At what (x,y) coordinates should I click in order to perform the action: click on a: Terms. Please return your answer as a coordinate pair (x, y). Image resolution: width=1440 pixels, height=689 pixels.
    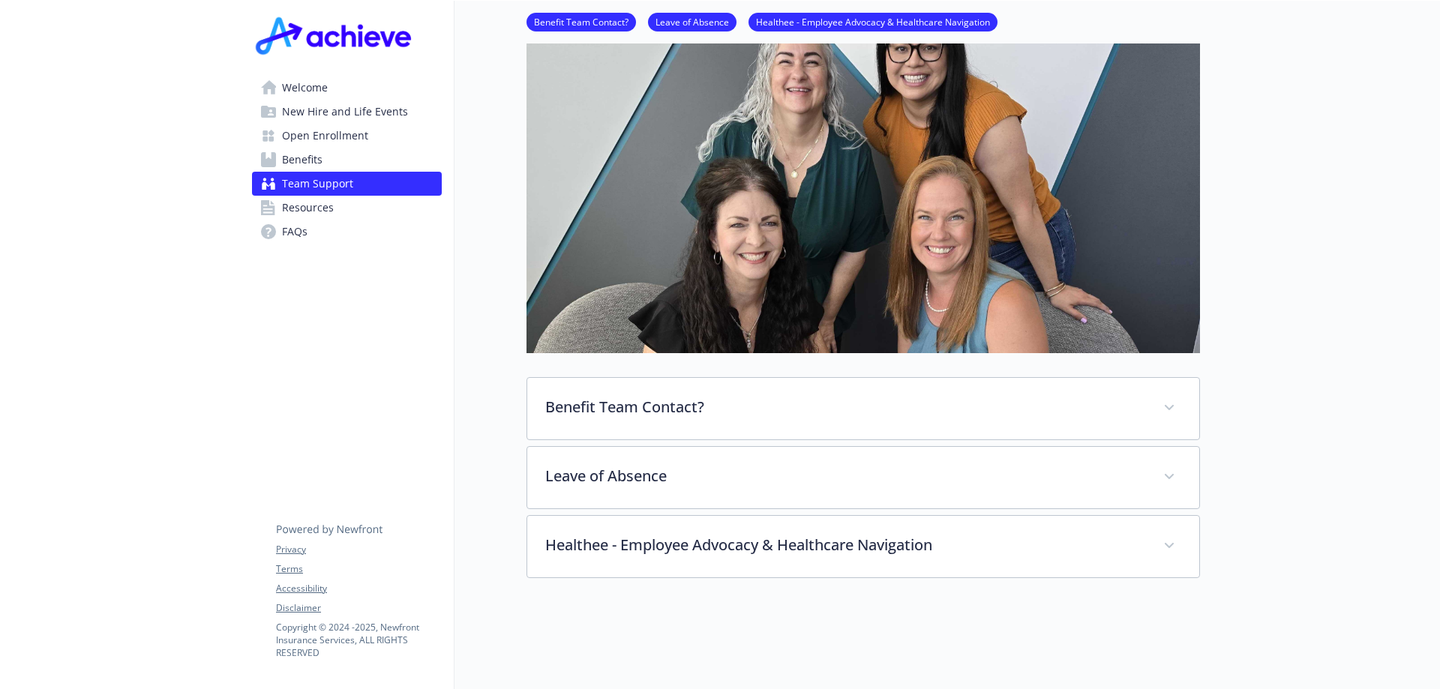
    Looking at the image, I should click on (358, 569).